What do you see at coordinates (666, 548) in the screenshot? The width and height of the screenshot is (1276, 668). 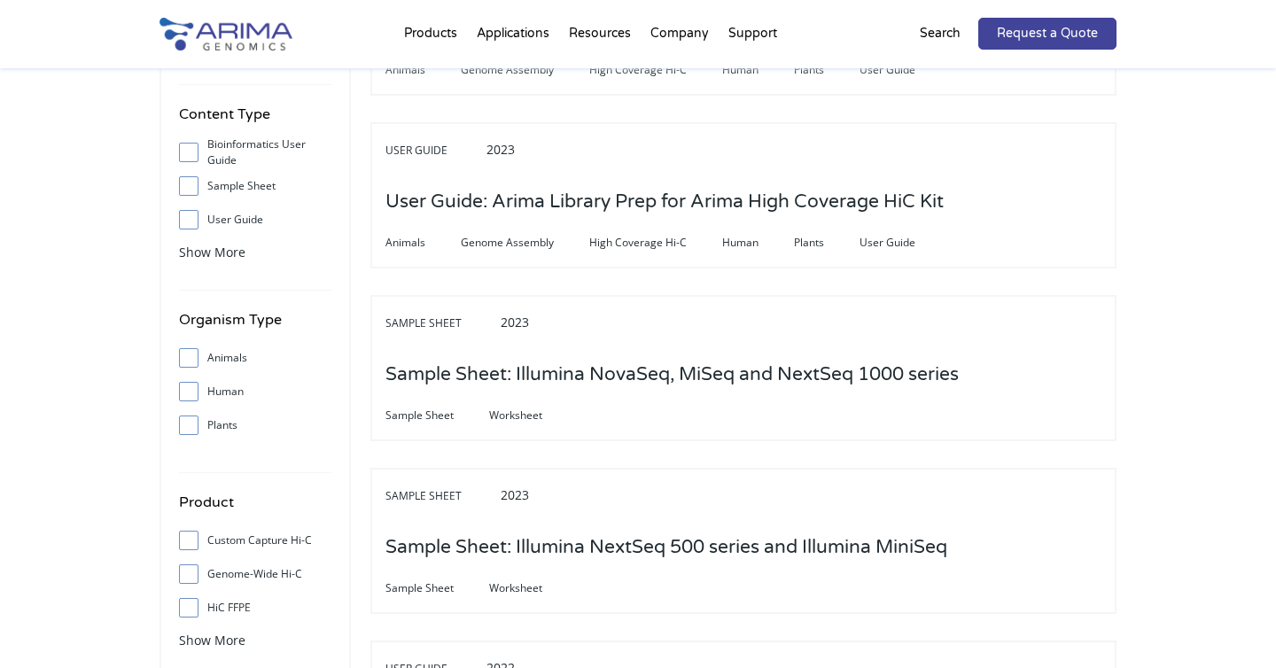 I see `h3: Sample Sheet: Illumina NextSeq 500 series and Illumina MiniSeq` at bounding box center [666, 548].